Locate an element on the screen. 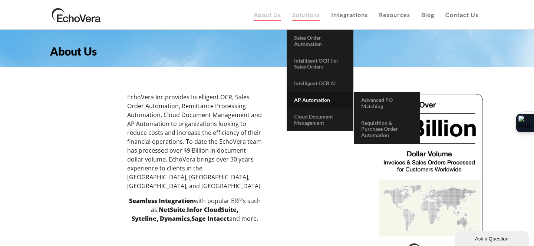 The width and height of the screenshot is (534, 246). span: Sales Order Automation is located at coordinates (308, 41).